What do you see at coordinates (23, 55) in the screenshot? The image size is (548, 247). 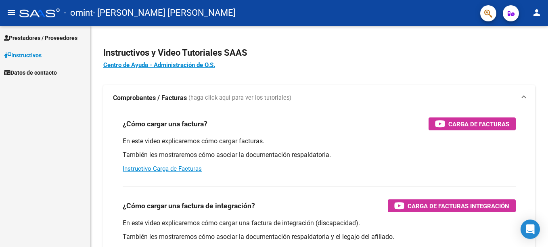 I see `span: Instructivos` at bounding box center [23, 55].